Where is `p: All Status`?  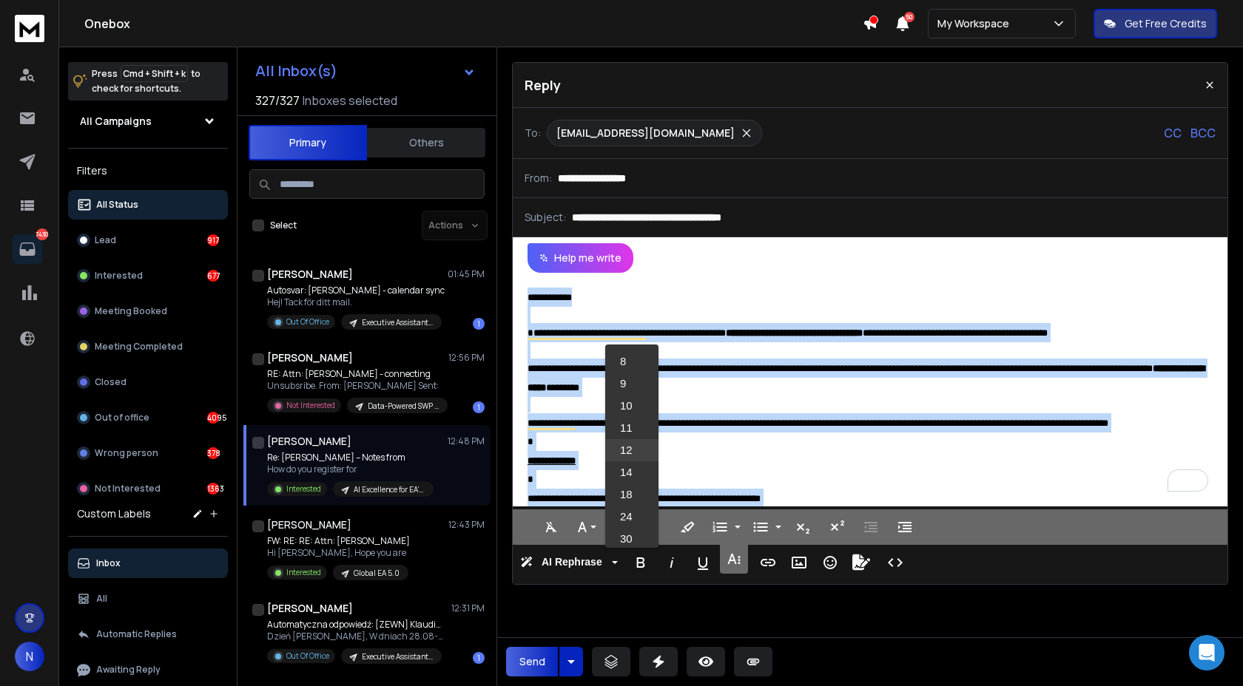 p: All Status is located at coordinates (117, 205).